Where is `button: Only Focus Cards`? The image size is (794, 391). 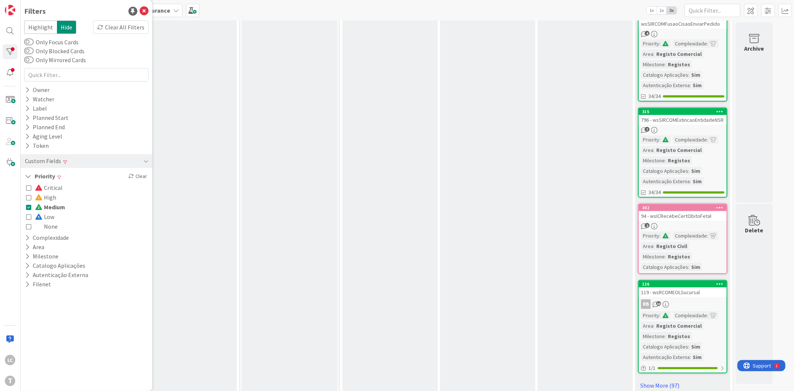
button: Only Focus Cards is located at coordinates (29, 42).